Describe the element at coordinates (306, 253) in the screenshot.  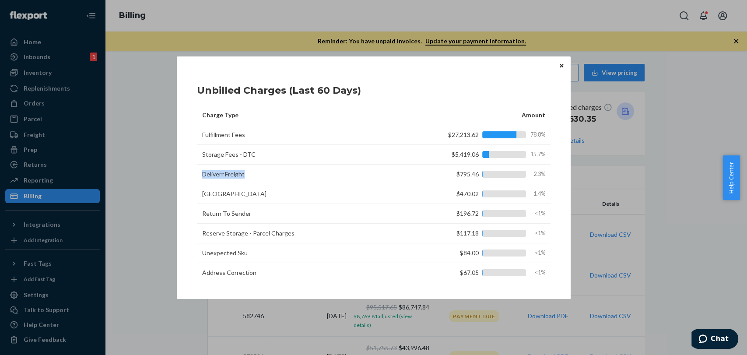
I see `td: Unexpected Sku` at that location.